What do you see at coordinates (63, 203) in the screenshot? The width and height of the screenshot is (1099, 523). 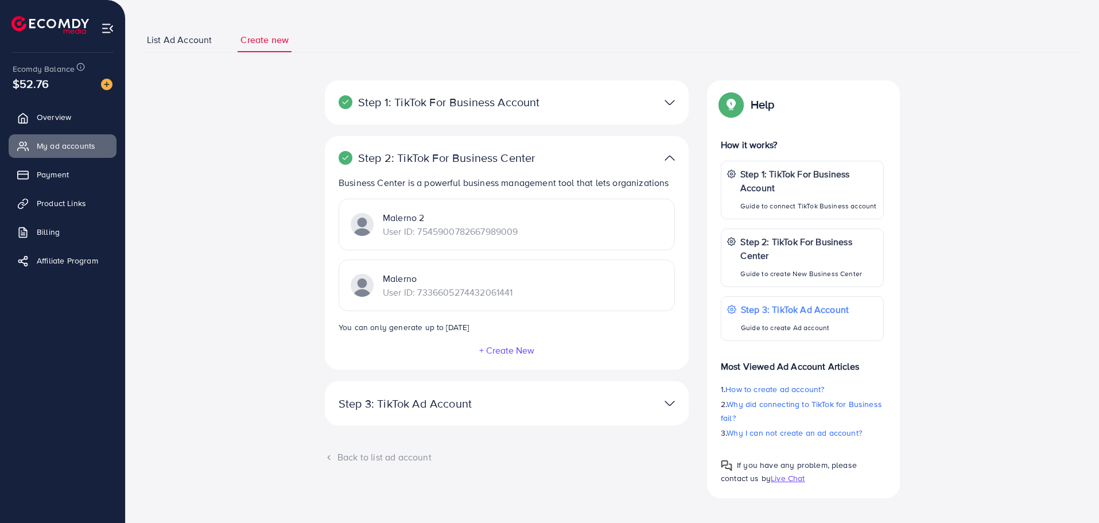 I see `a: Product Links` at bounding box center [63, 203].